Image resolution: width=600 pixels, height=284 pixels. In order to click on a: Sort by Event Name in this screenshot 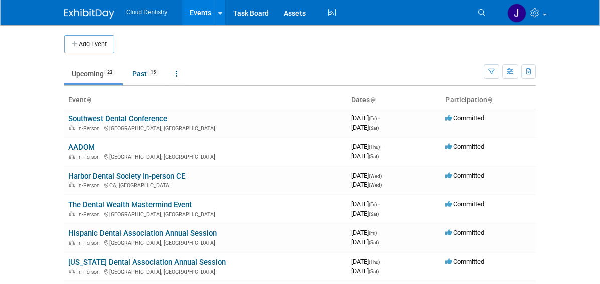, I will do `click(89, 100)`.